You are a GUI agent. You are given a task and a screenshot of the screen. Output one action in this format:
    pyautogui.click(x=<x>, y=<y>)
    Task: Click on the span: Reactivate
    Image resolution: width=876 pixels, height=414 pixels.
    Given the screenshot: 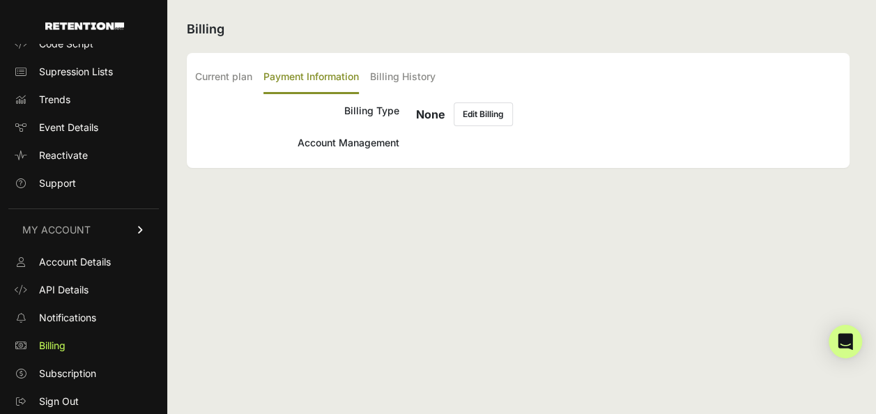 What is the action you would take?
    pyautogui.click(x=63, y=155)
    